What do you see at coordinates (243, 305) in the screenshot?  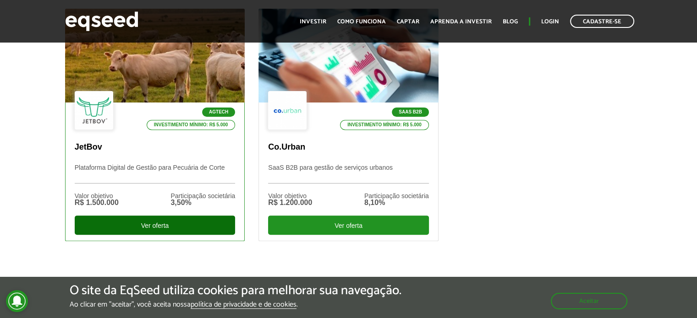 I see `a: política de privacidade e de cookies` at bounding box center [243, 305].